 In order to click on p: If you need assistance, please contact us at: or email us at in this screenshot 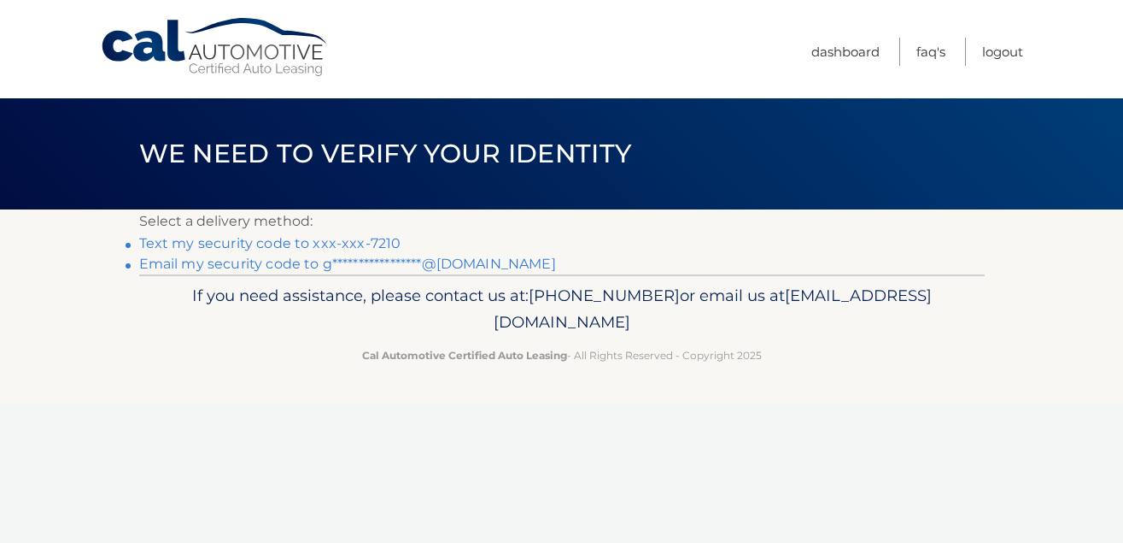, I will do `click(562, 309)`.